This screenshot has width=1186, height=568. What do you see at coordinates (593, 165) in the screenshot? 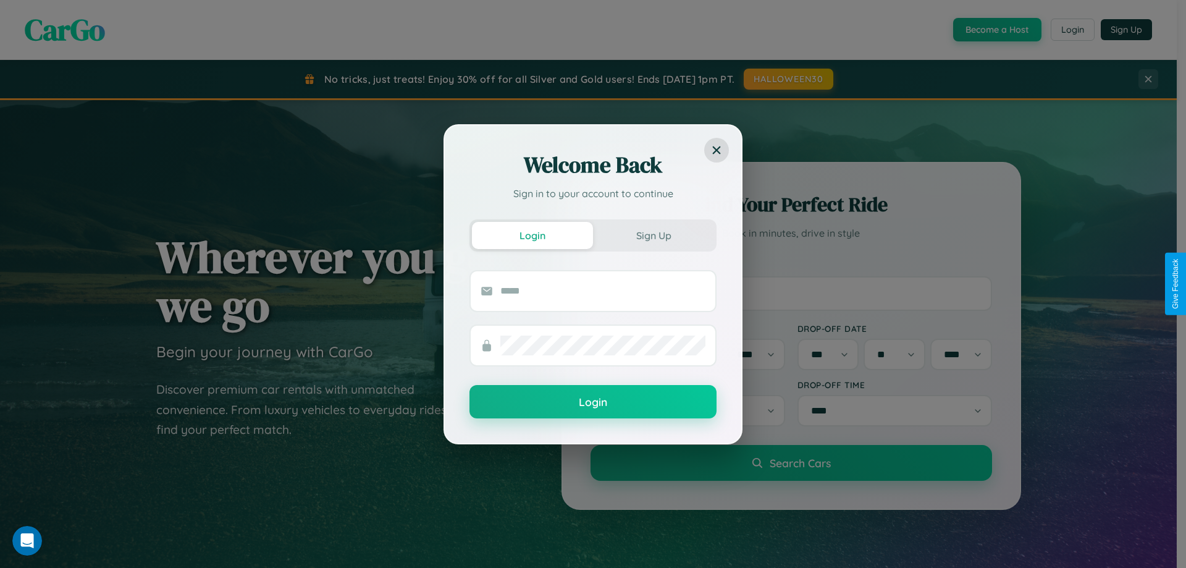
I see `h2: Welcome Back` at bounding box center [593, 165].